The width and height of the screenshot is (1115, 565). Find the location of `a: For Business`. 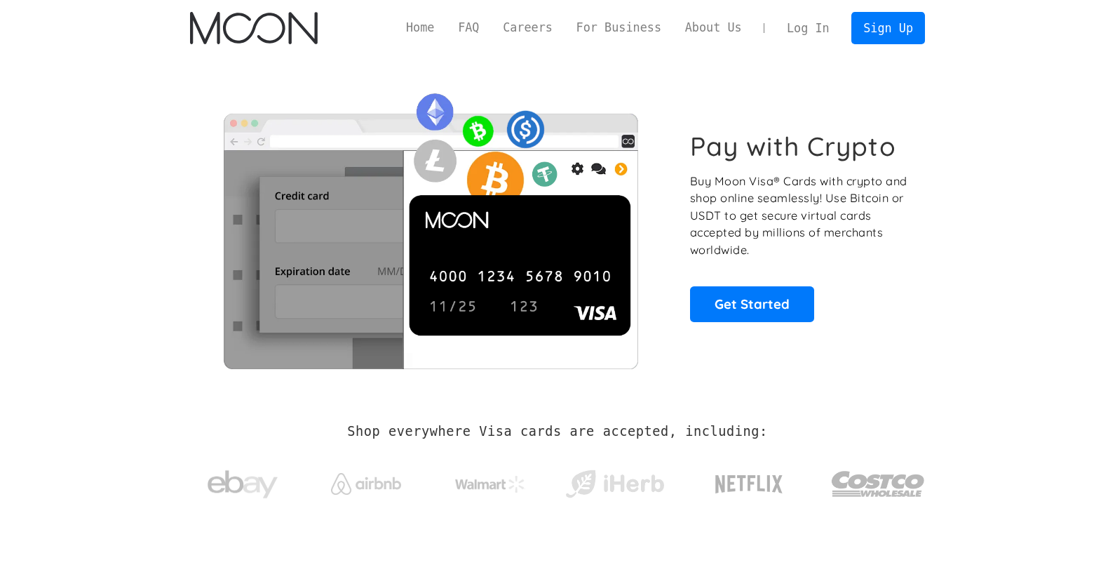

a: For Business is located at coordinates (619, 27).